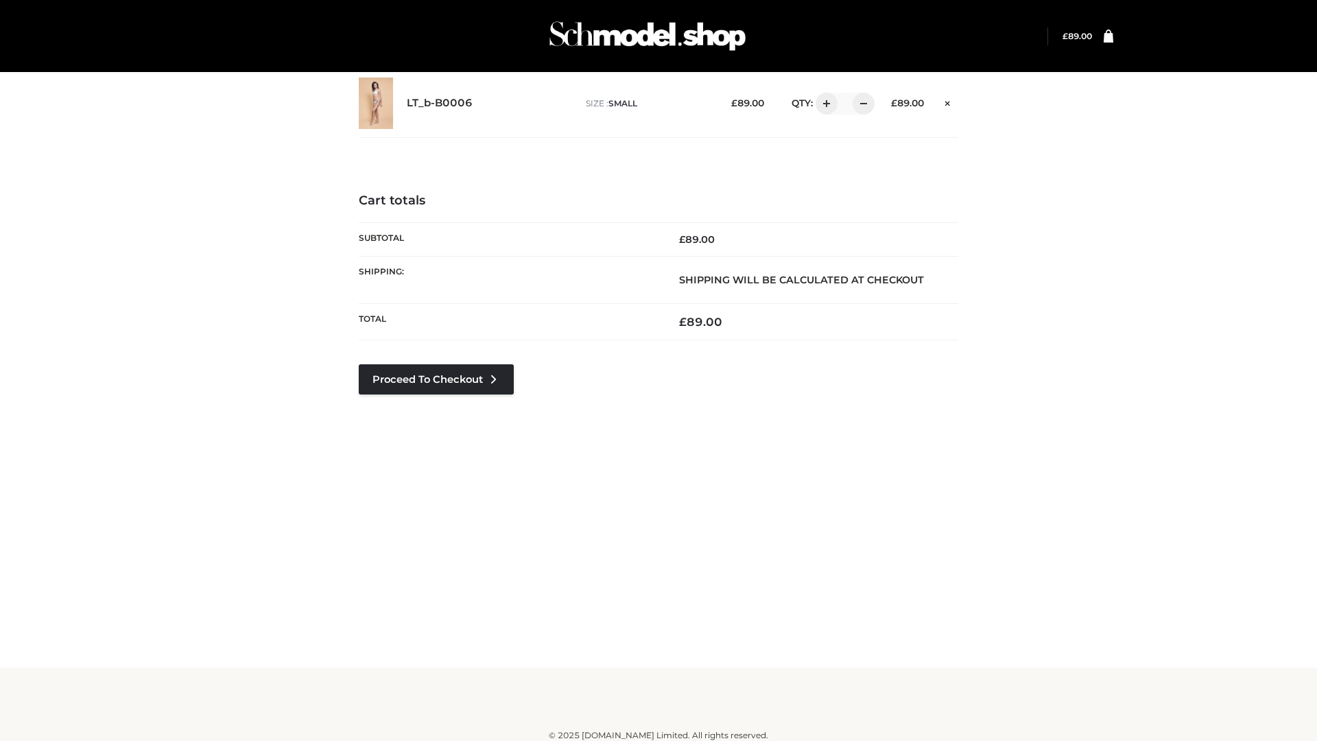  I want to click on strong: Shipping will be calculated at checkout, so click(801, 280).